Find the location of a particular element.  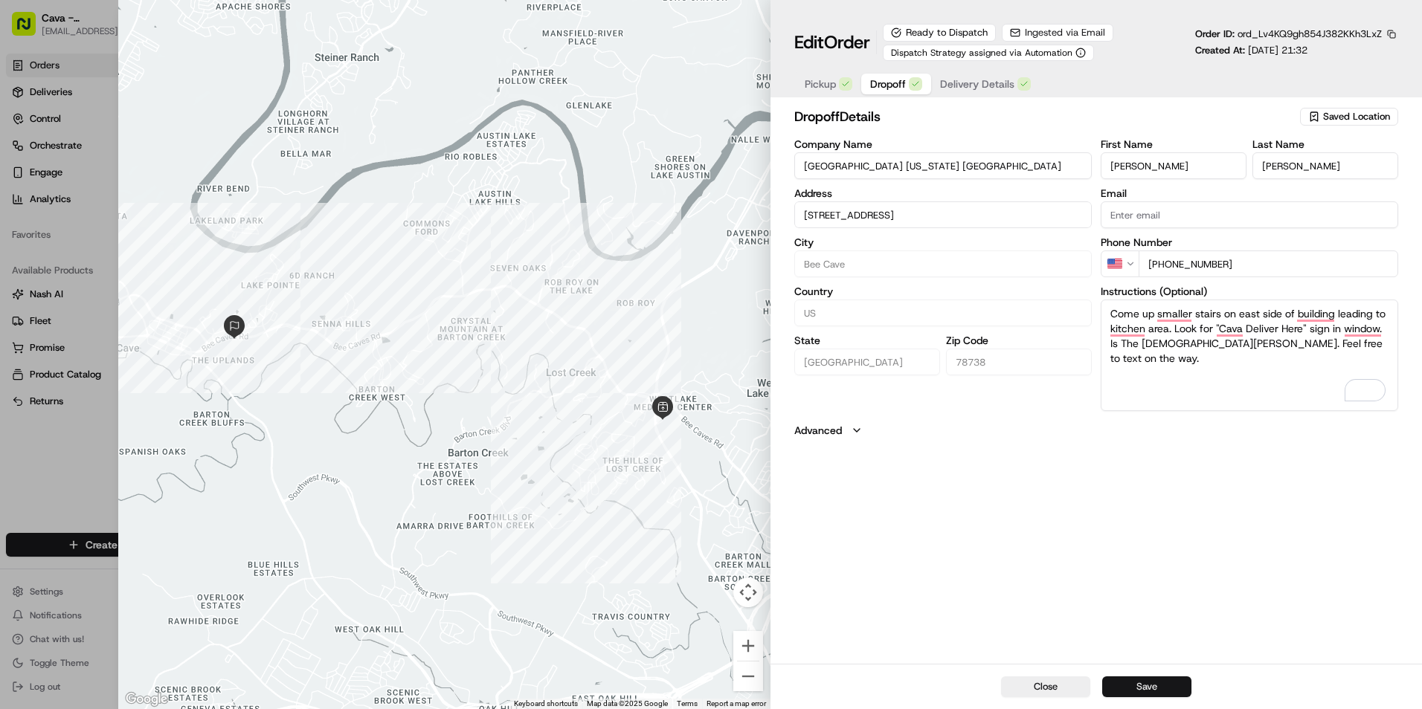

input: Enter company name is located at coordinates (943, 166).